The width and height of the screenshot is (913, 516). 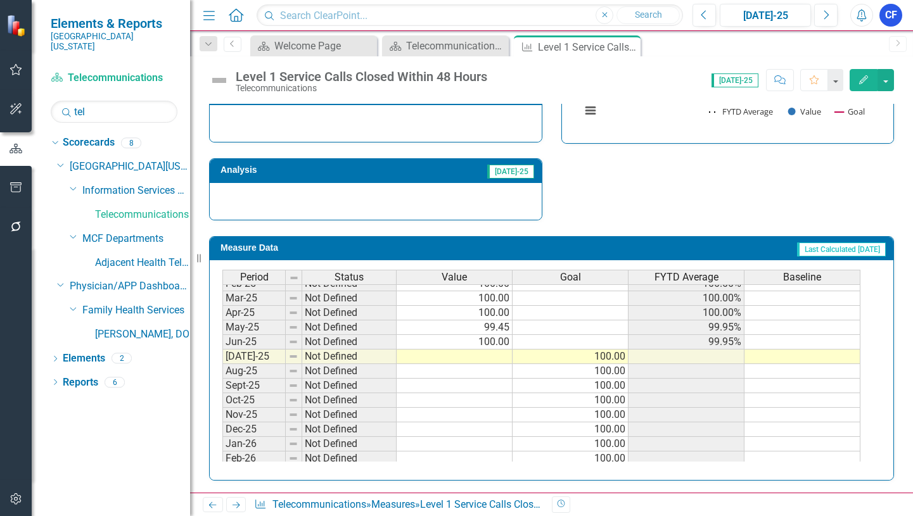 What do you see at coordinates (570, 277) in the screenshot?
I see `span: Goal` at bounding box center [570, 277].